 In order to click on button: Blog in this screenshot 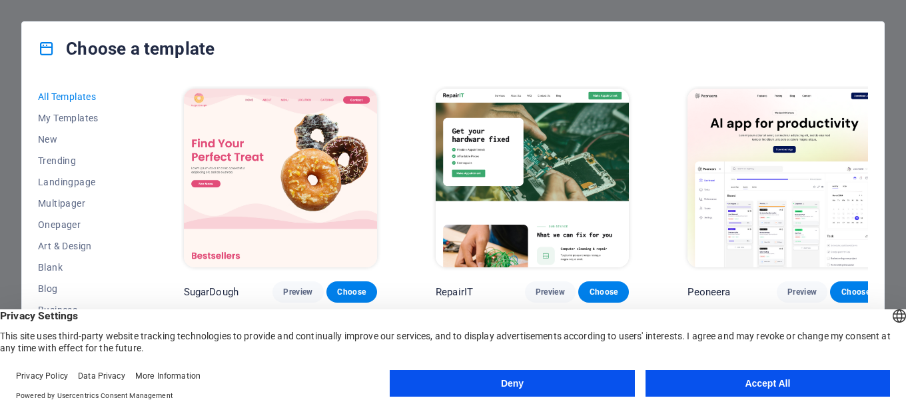, I will do `click(81, 288)`.